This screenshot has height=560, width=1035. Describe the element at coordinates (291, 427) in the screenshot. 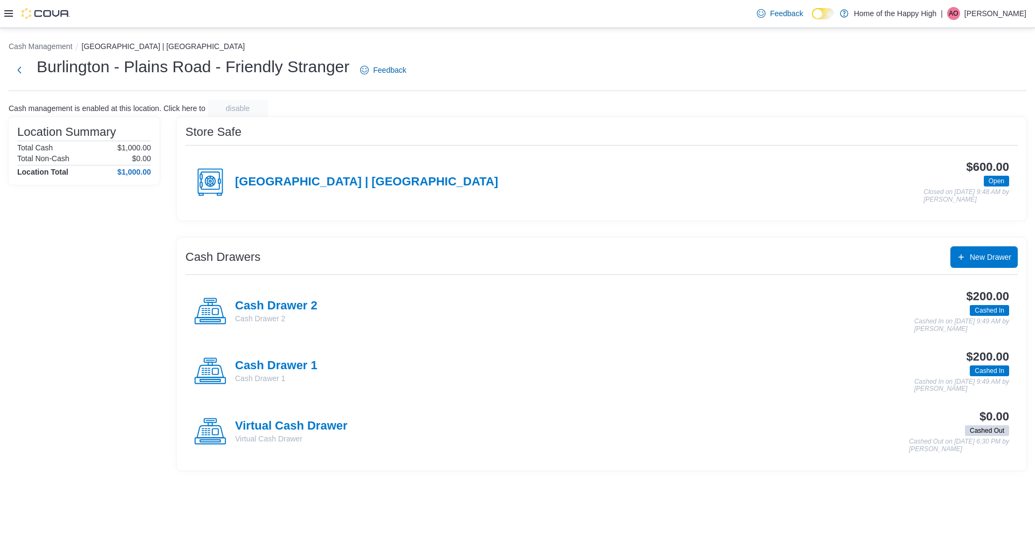

I see `h4: Virtual Cash Drawer` at that location.